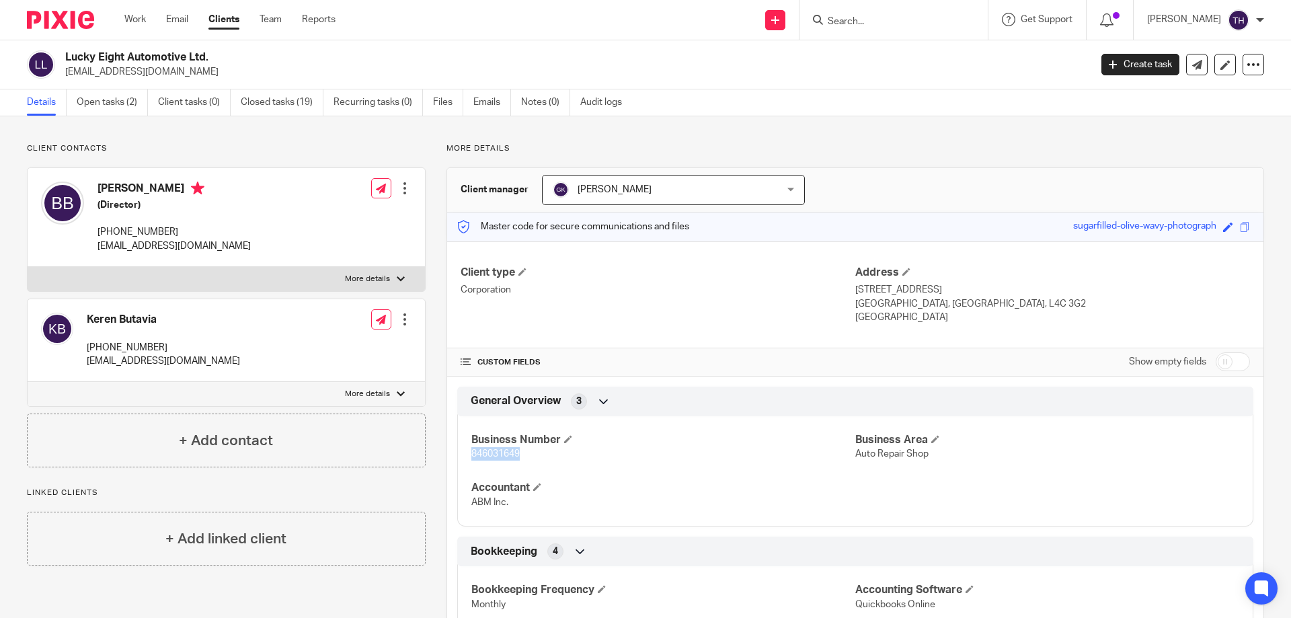 The image size is (1291, 618). What do you see at coordinates (112, 102) in the screenshot?
I see `a: Open tasks (2)` at bounding box center [112, 102].